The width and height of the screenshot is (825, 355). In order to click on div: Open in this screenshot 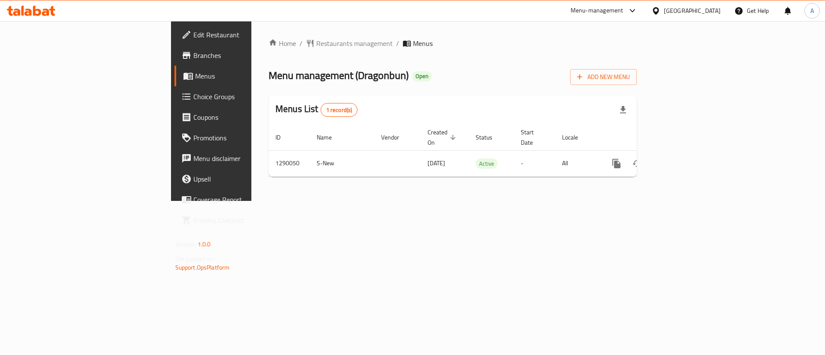, I will do `click(422, 76)`.